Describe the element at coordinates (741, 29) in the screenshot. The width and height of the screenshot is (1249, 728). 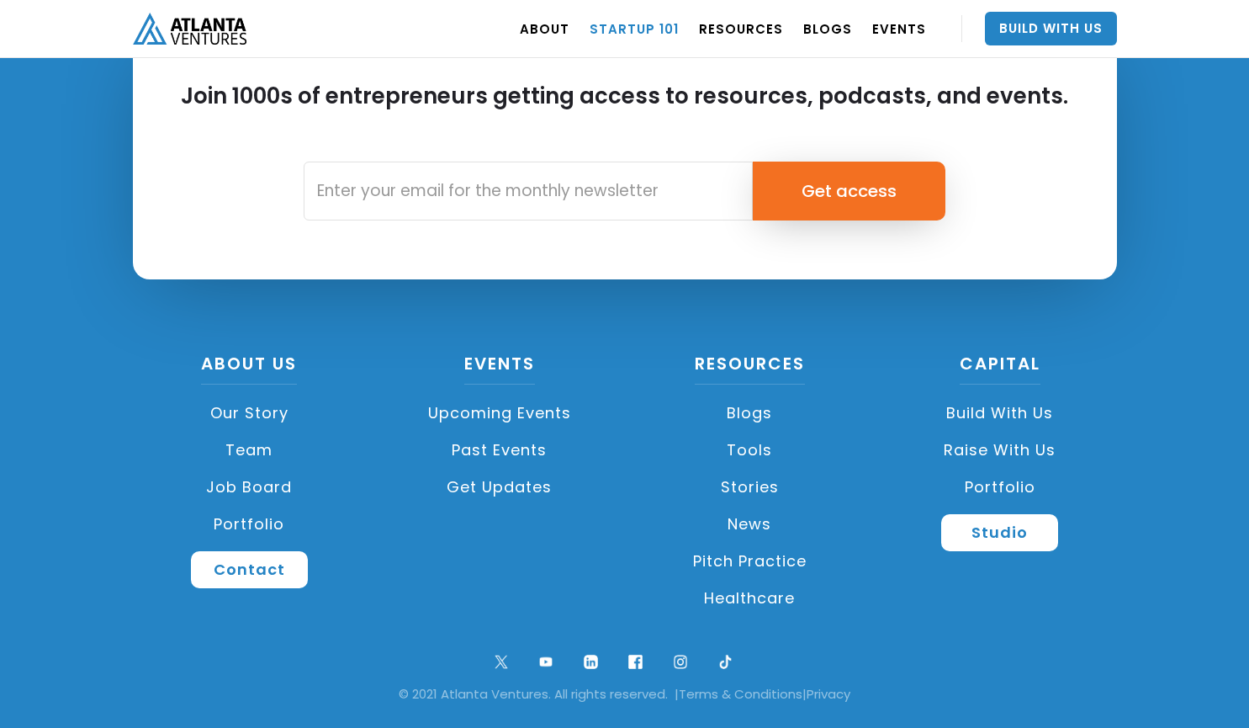
I see `a: RESOURCES` at that location.